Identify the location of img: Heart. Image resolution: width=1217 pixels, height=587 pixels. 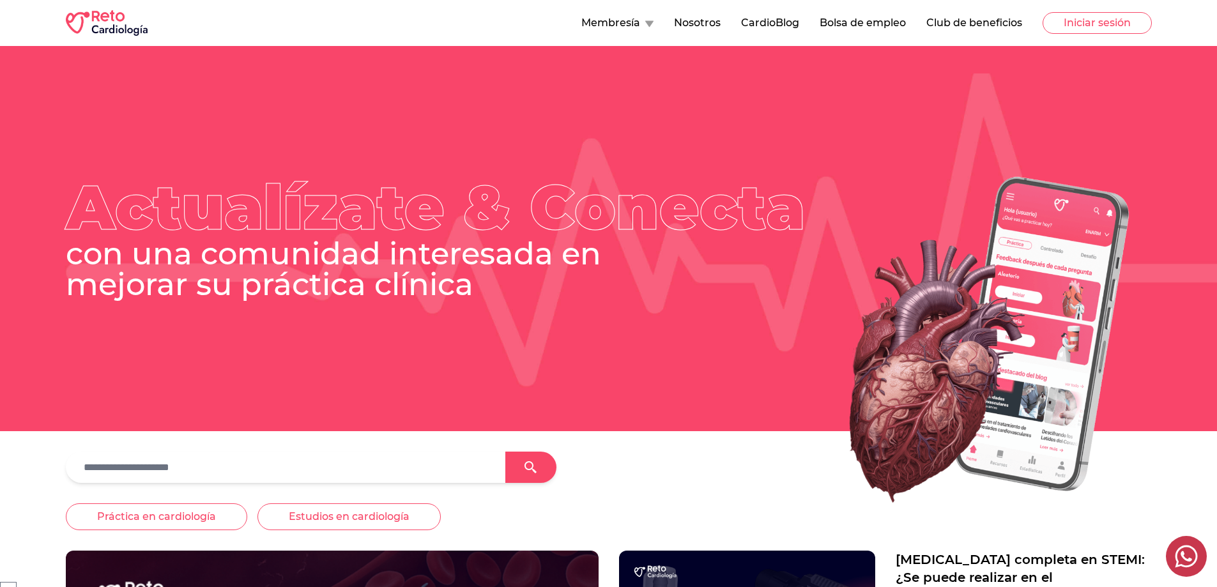
(961, 340).